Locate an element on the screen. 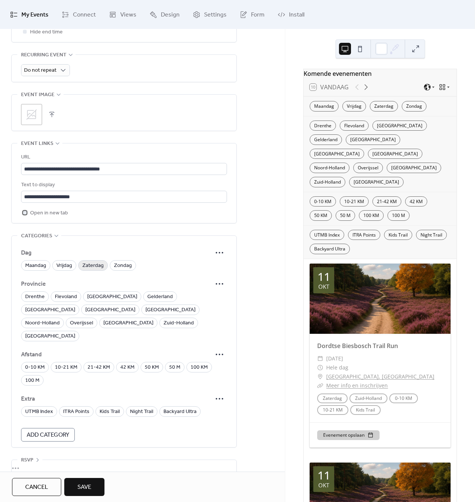 This screenshot has height=502, width=475. div: Zondag is located at coordinates (414, 106).